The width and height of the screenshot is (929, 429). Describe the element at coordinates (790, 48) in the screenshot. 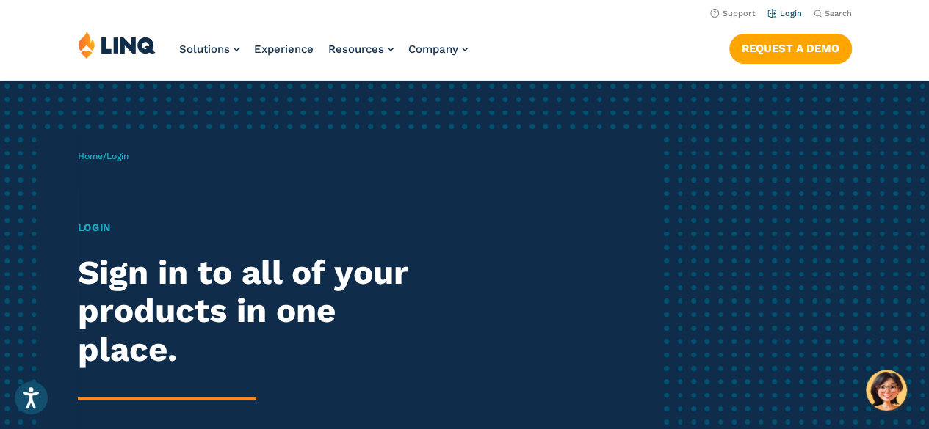

I see `a: Request a Demo` at that location.